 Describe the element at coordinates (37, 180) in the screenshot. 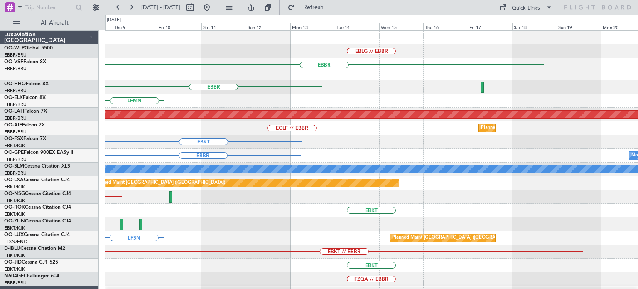

I see `a: OO-LXACessna Citation CJ4` at that location.